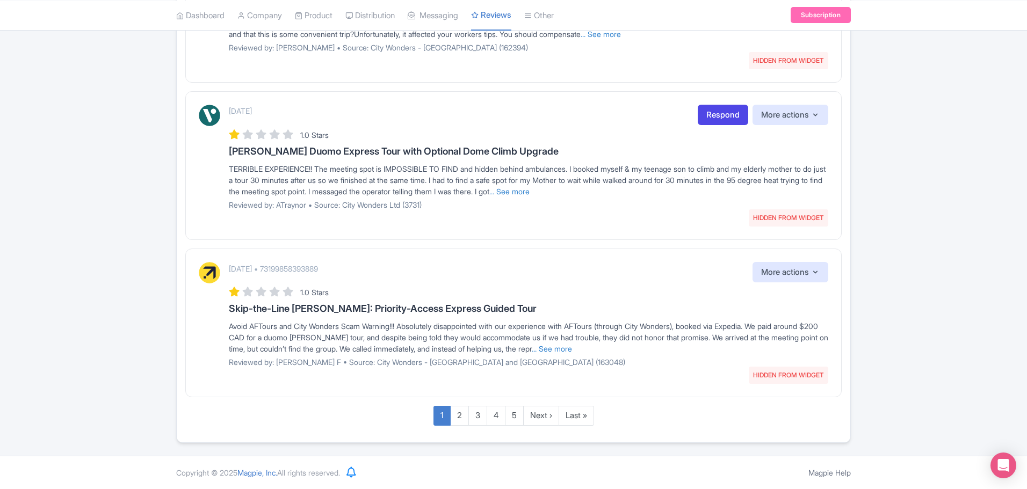 Image resolution: width=1027 pixels, height=489 pixels. I want to click on a: Company, so click(259, 15).